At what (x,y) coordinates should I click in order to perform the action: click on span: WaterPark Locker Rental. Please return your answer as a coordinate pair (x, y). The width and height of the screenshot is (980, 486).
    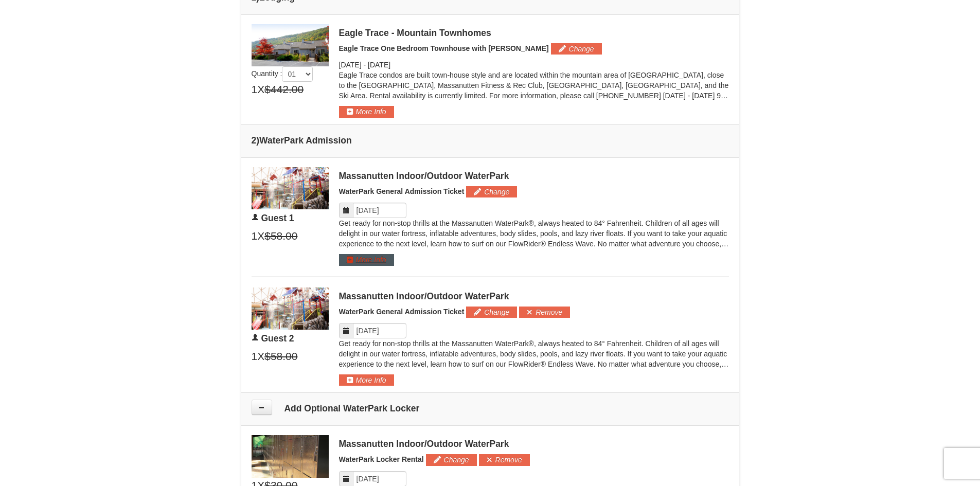
    Looking at the image, I should click on (381, 460).